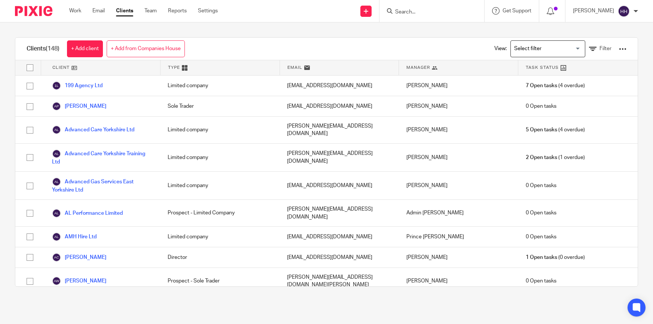  Describe the element at coordinates (220, 213) in the screenshot. I see `div: Prospect - Limited Company` at that location.